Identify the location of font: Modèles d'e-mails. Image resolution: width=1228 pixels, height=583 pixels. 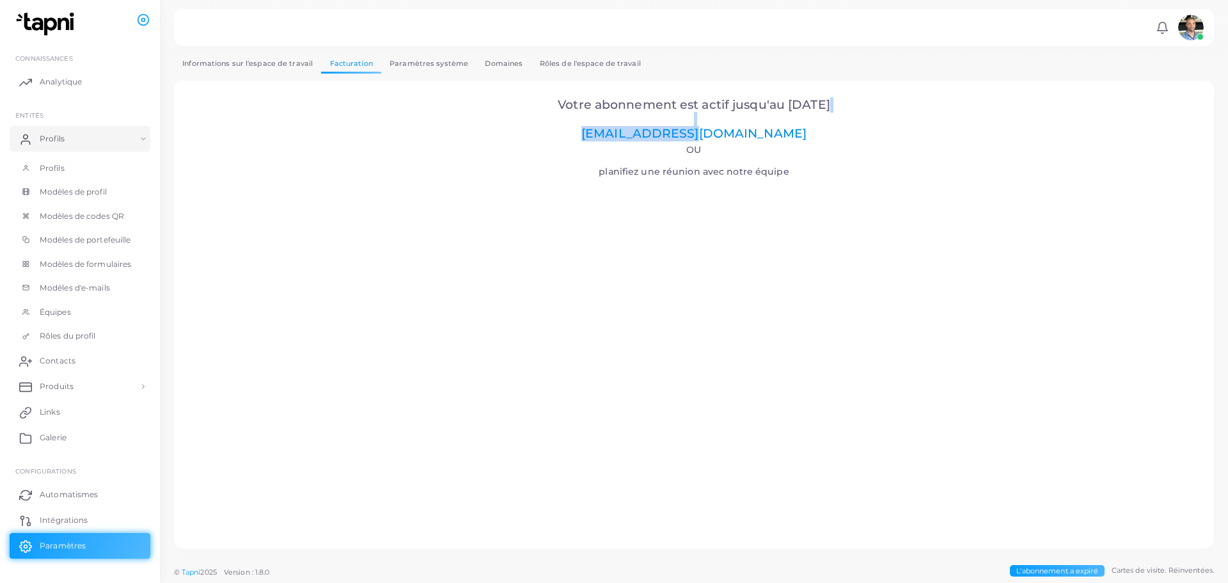
(75, 287).